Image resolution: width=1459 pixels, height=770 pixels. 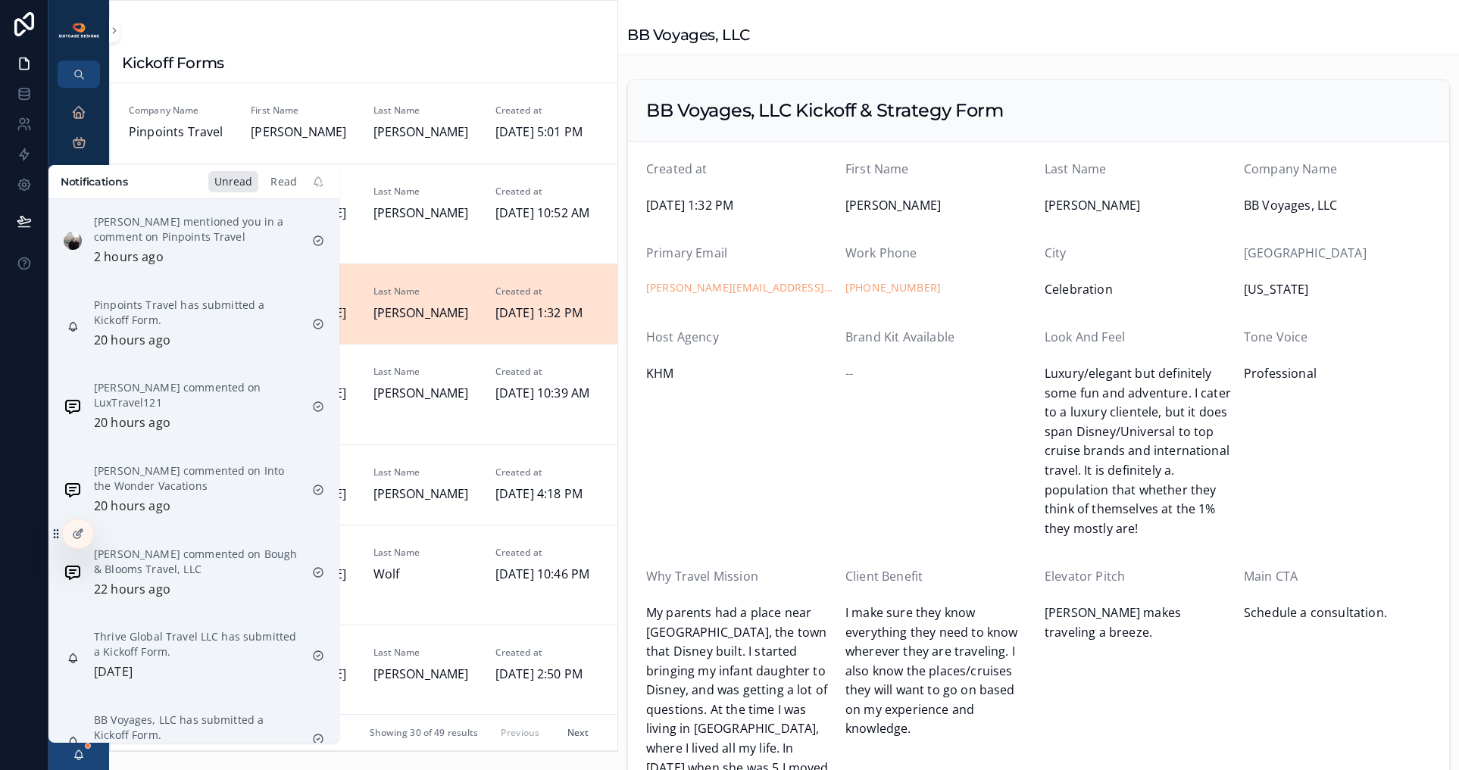 What do you see at coordinates (283, 182) in the screenshot?
I see `div: Read` at bounding box center [283, 182].